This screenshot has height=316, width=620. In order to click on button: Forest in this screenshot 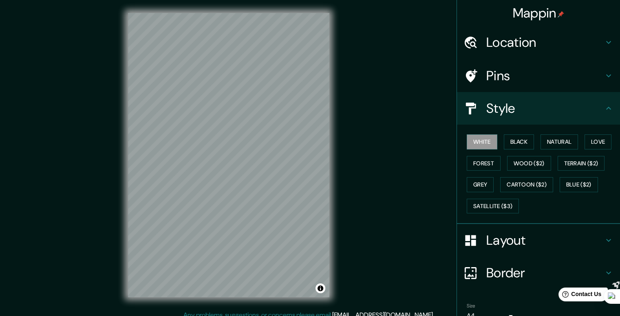, I will do `click(483, 163)`.